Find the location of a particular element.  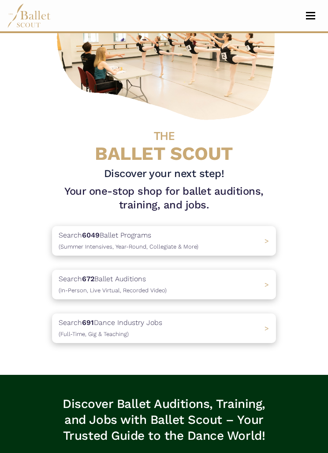

h3: Discover your next step! is located at coordinates (164, 174).